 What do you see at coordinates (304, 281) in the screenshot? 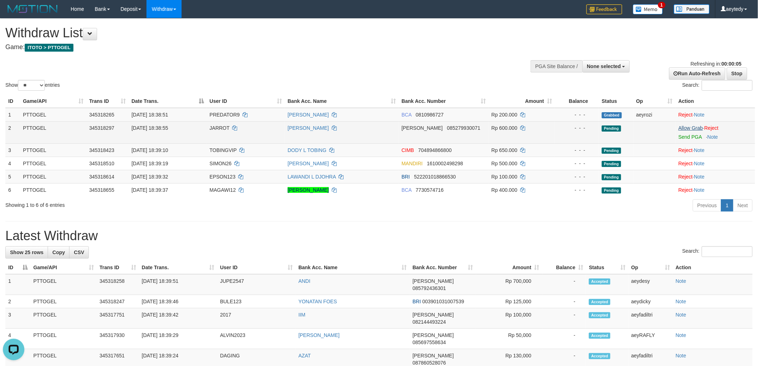
I see `a: ANDI` at bounding box center [304, 281].